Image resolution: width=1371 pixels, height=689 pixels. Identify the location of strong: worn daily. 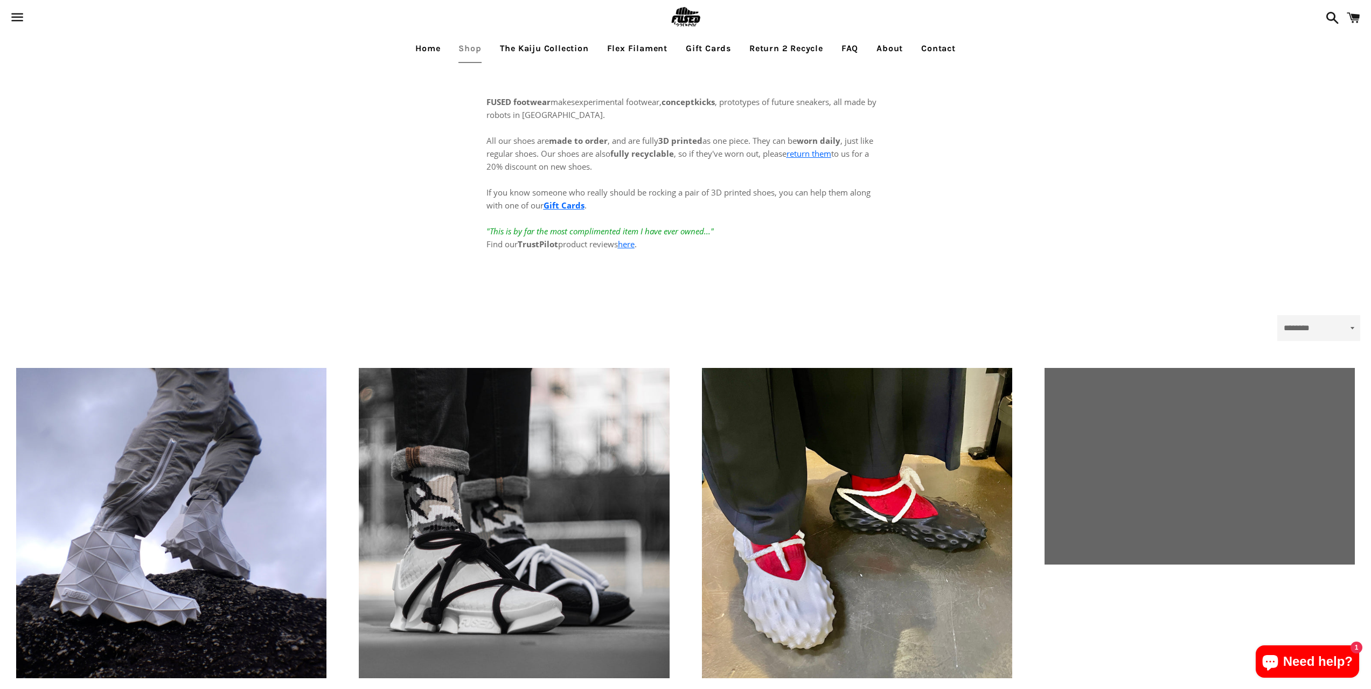
(819, 141).